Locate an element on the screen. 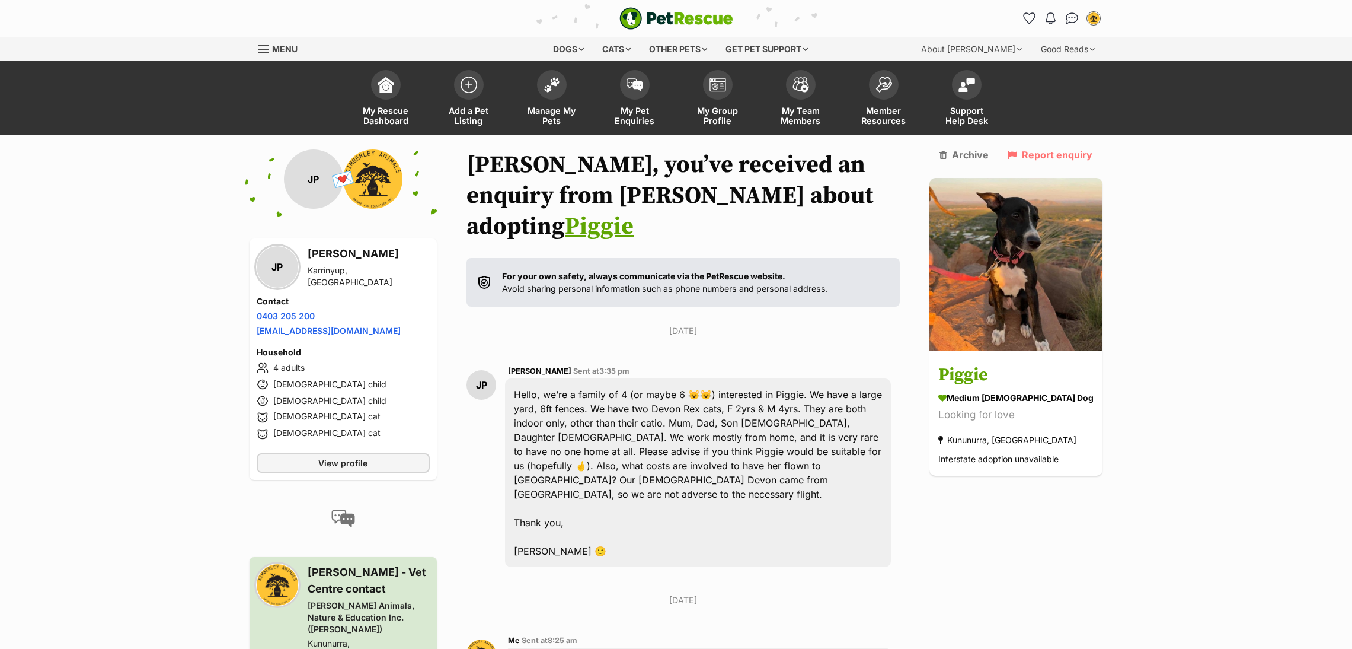  span: My Rescue Dashboard is located at coordinates (386, 116).